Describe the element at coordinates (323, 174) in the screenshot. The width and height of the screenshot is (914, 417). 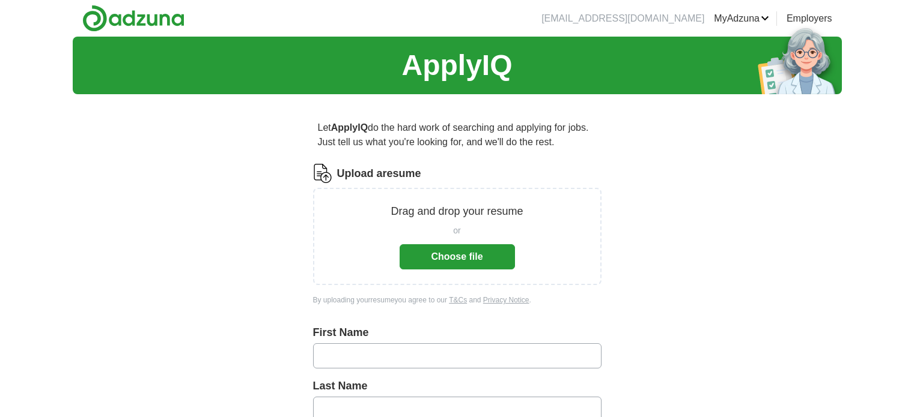
I see `img: CV Icon` at that location.